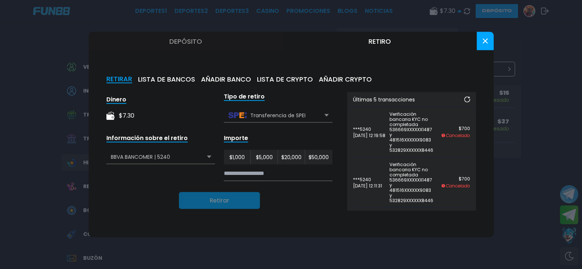  I want to click on div: Información sobre el retiro, so click(147, 138).